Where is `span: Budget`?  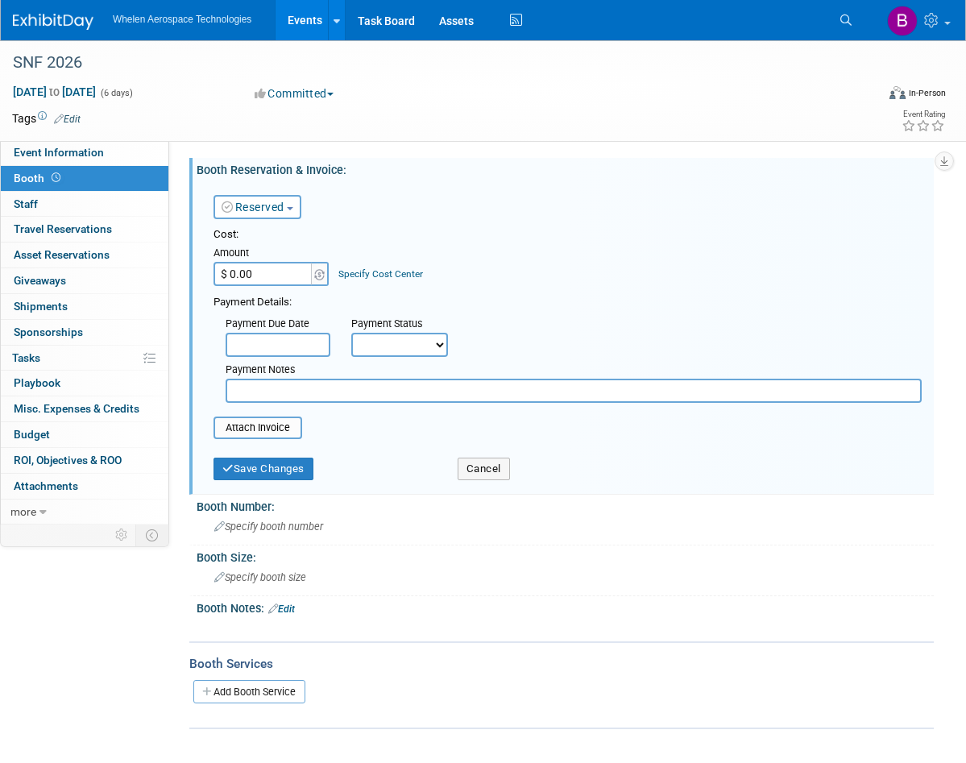 span: Budget is located at coordinates (31, 434).